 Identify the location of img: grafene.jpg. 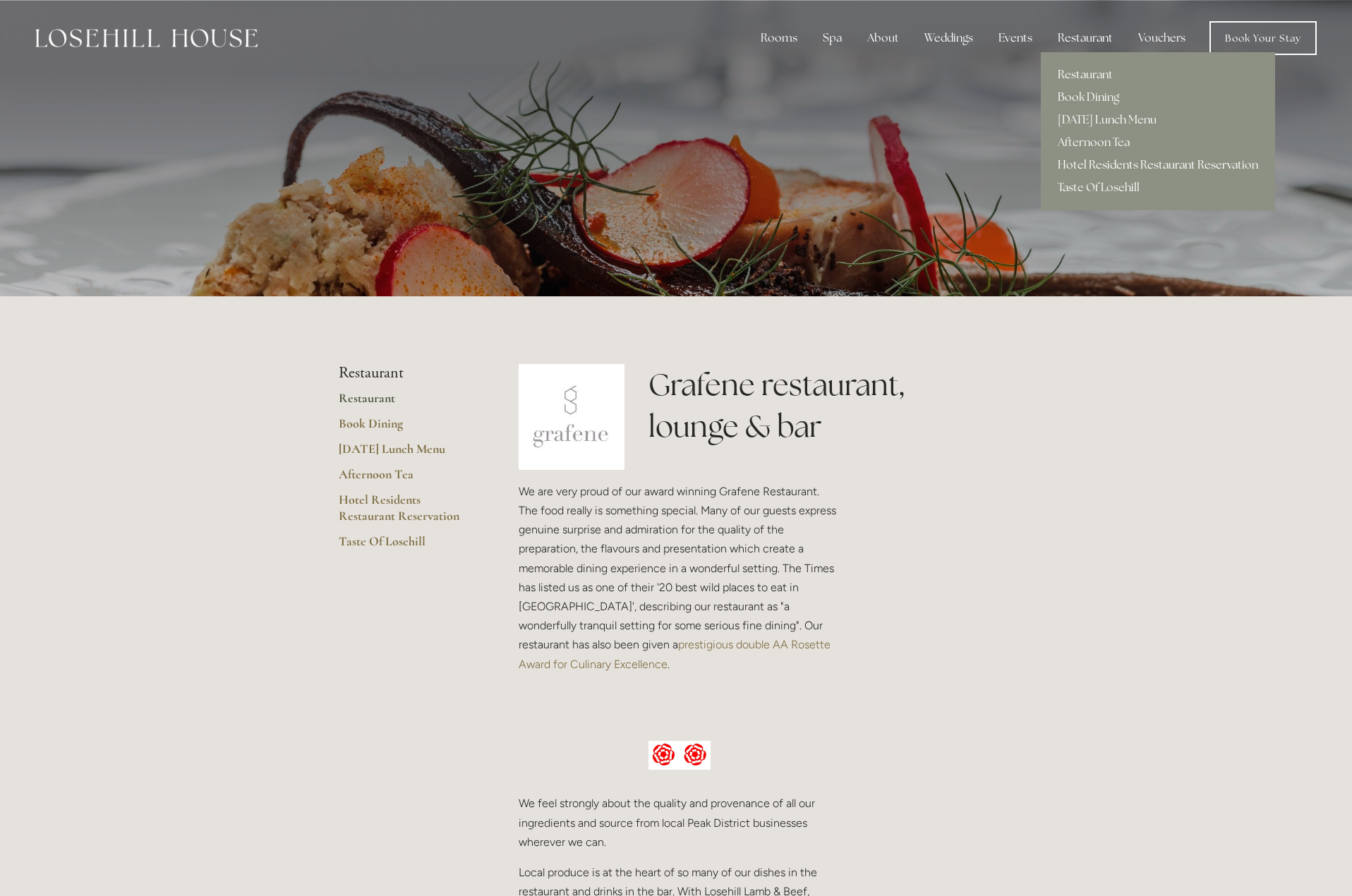
(572, 418).